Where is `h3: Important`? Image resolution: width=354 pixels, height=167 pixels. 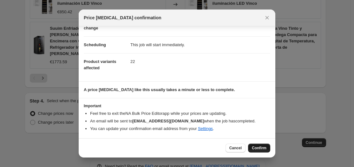 h3: Important is located at coordinates (177, 106).